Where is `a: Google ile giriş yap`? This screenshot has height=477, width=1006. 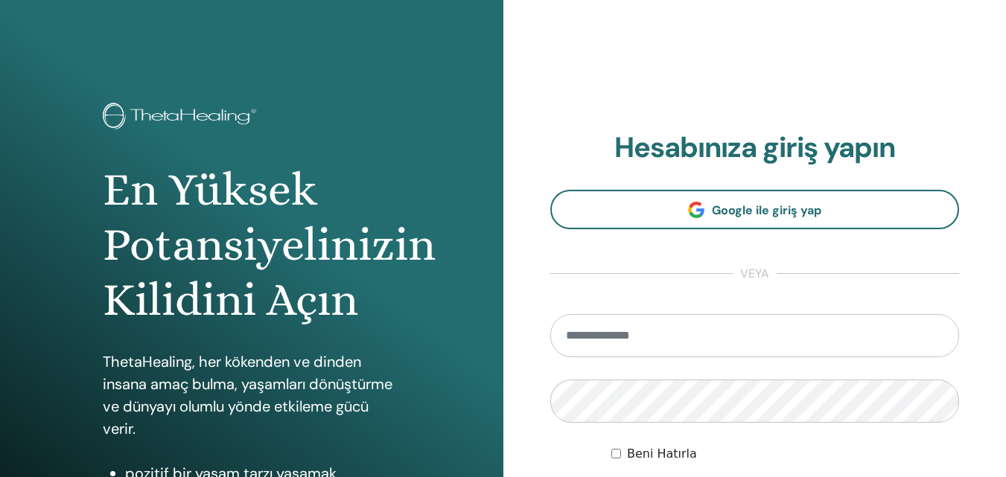 a: Google ile giriş yap is located at coordinates (755, 209).